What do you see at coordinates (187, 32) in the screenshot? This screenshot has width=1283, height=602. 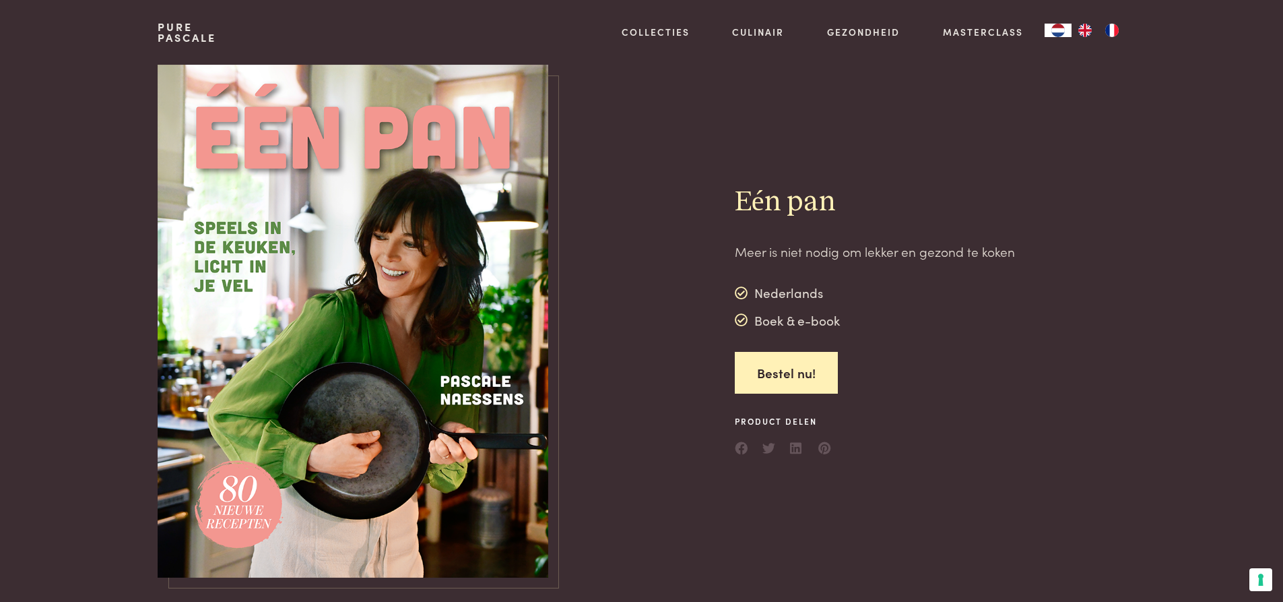 I see `a: PurePascale` at bounding box center [187, 32].